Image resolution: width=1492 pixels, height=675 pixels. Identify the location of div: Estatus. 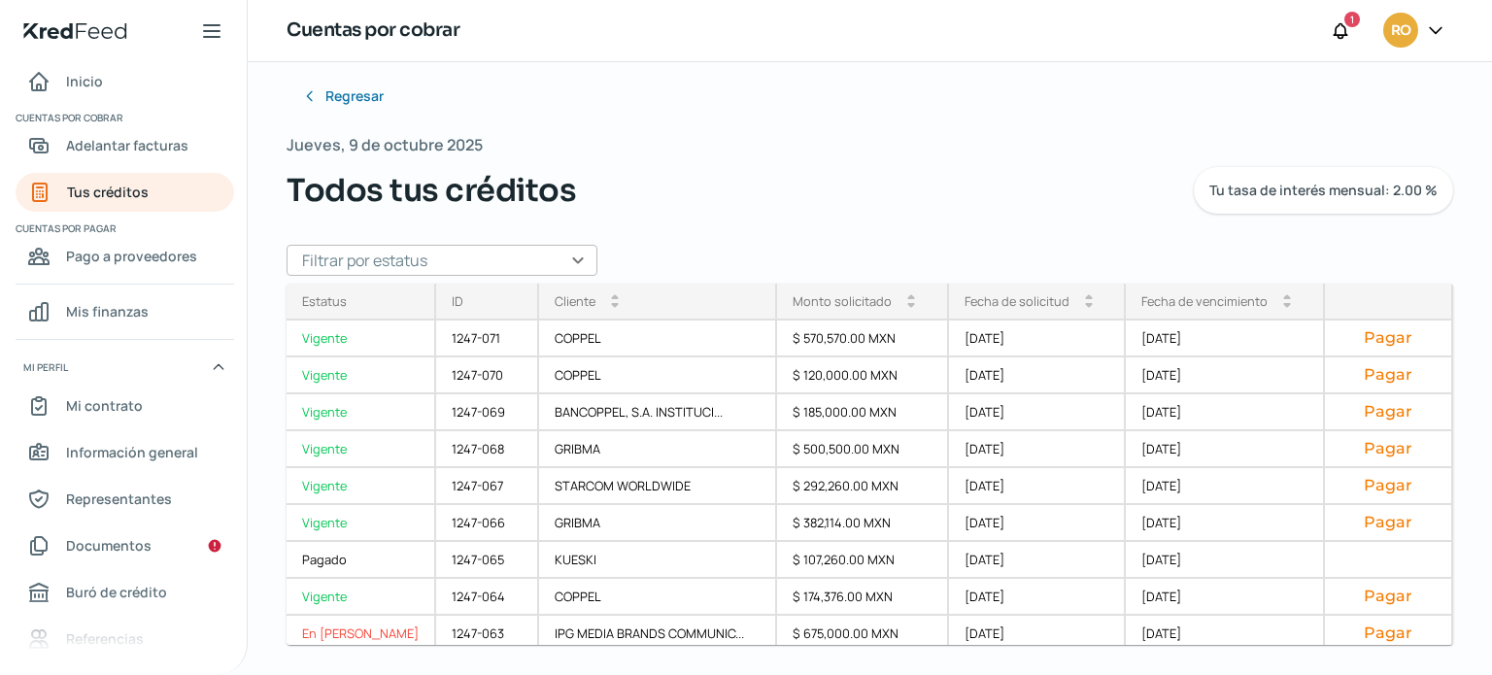
(324, 301).